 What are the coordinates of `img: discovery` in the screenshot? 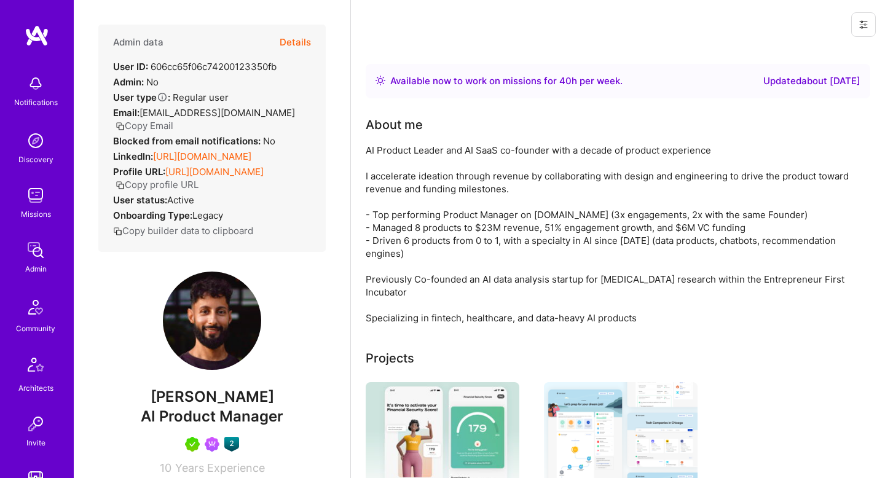 It's located at (36, 141).